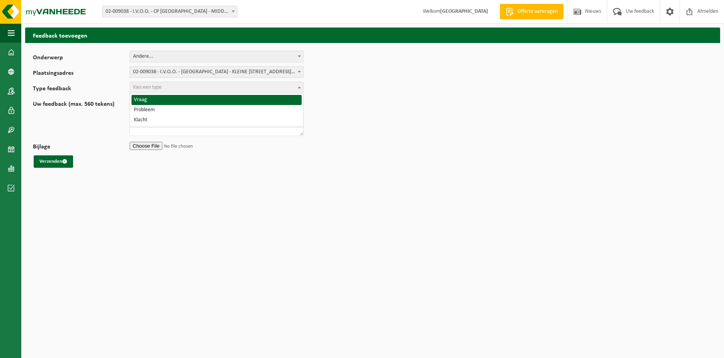 This screenshot has height=358, width=724. I want to click on label: Plaatsingsadres, so click(81, 74).